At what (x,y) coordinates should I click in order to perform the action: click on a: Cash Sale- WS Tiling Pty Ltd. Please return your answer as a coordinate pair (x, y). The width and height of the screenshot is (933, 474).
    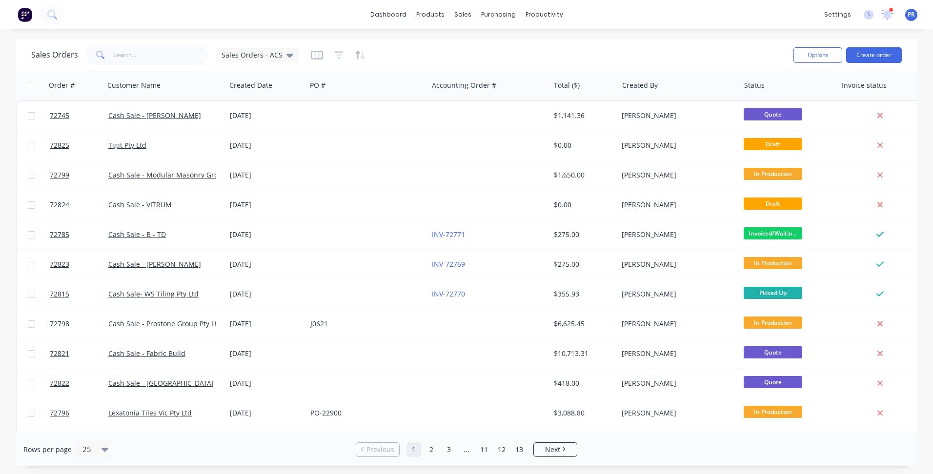
    Looking at the image, I should click on (153, 294).